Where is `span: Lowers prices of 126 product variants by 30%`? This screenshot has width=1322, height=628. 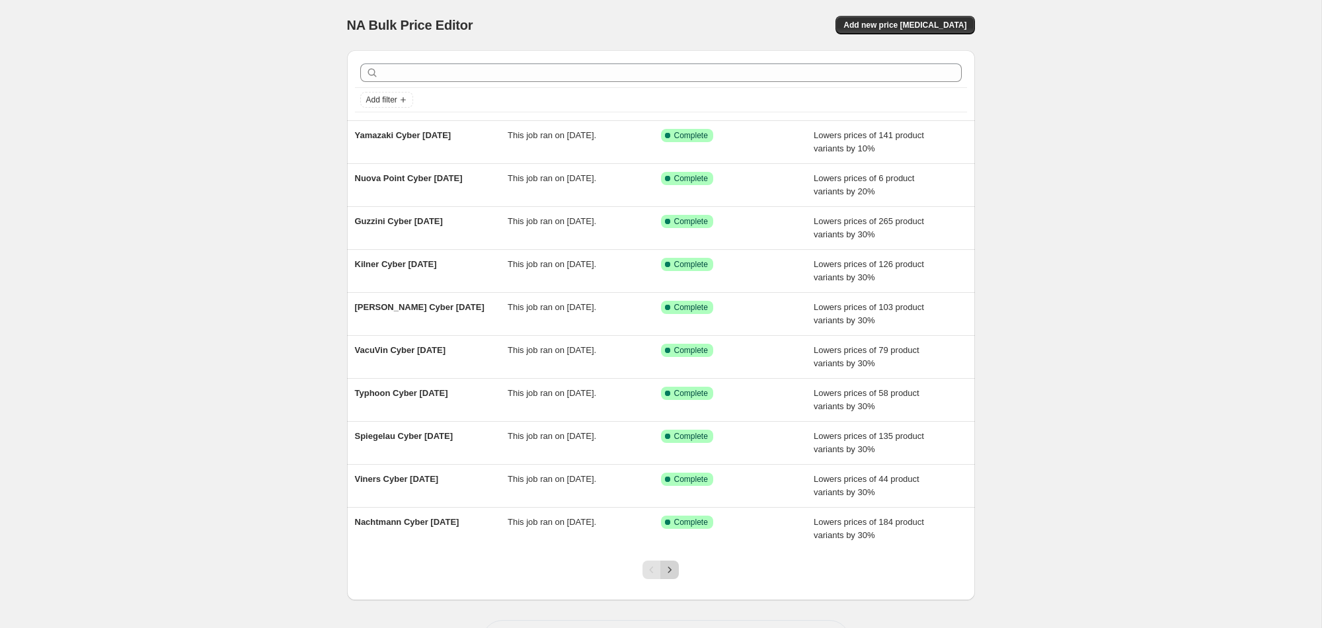
span: Lowers prices of 126 product variants by 30% is located at coordinates (869, 270).